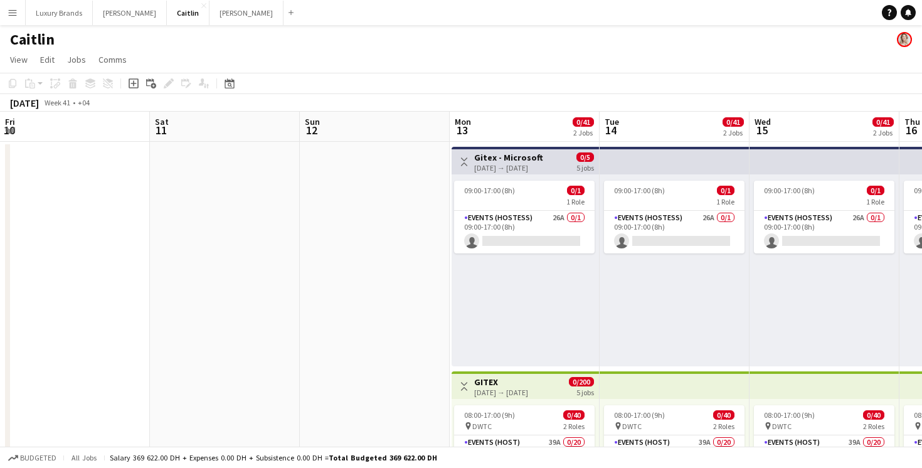  I want to click on span: View, so click(19, 60).